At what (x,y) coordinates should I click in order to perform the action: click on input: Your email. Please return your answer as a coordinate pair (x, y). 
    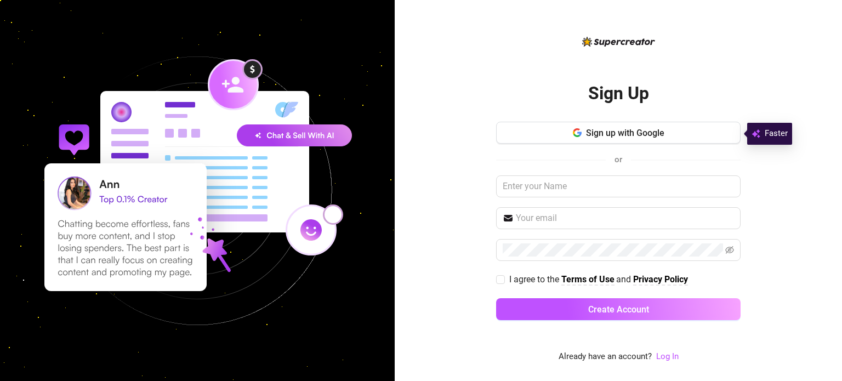
    Looking at the image, I should click on (625, 218).